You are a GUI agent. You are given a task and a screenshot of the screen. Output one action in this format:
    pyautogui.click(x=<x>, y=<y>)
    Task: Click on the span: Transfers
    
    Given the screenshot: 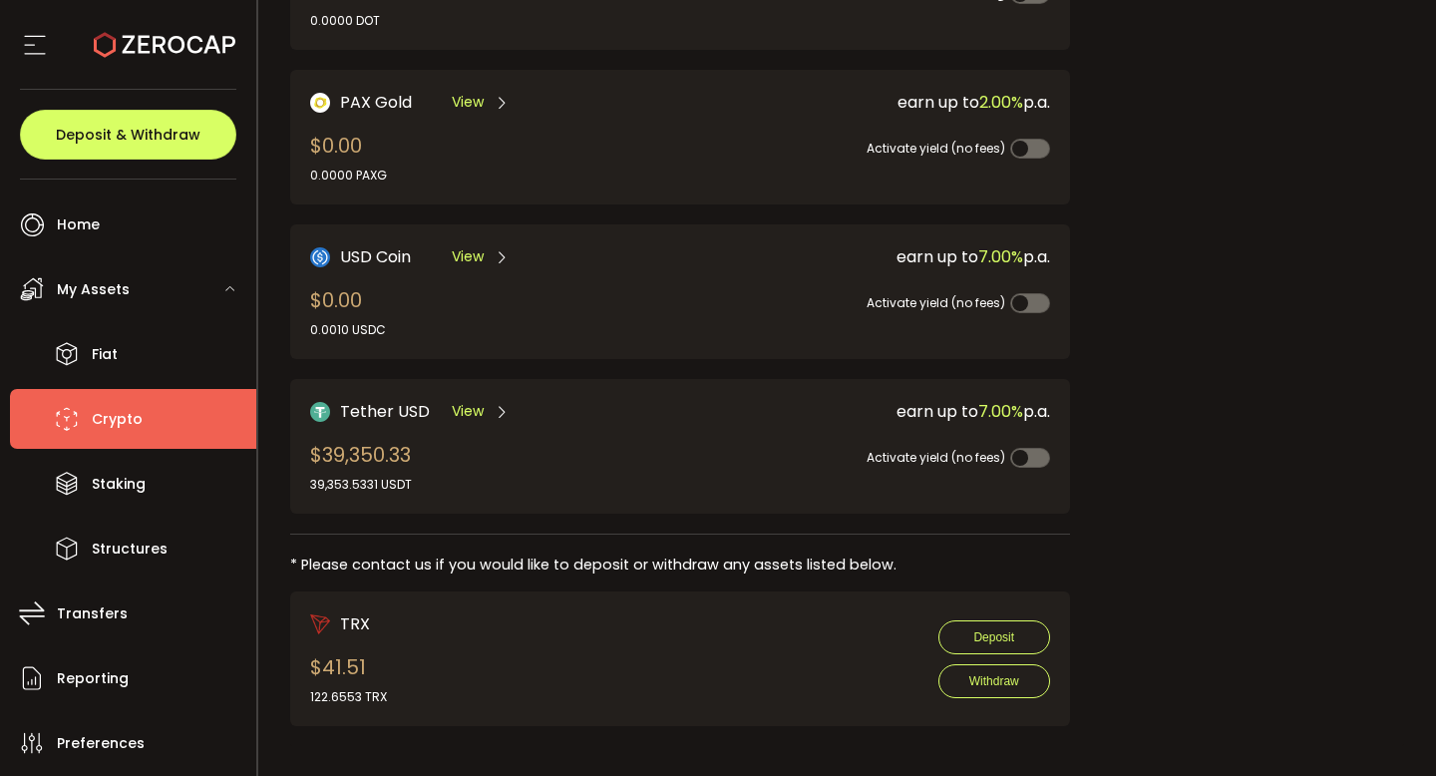 What is the action you would take?
    pyautogui.click(x=92, y=613)
    